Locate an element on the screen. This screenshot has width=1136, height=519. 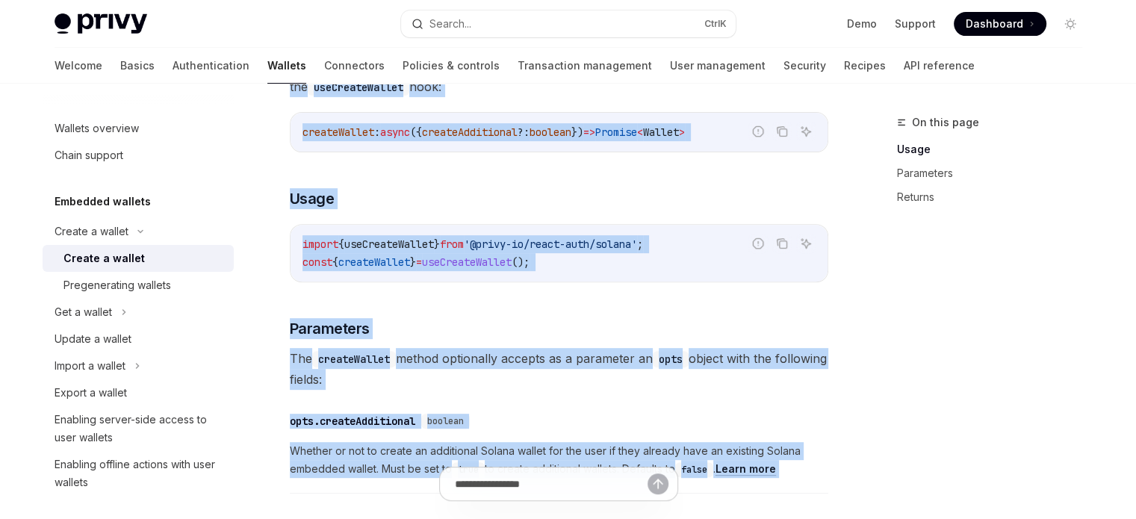
a: Policies & controls is located at coordinates (451, 66).